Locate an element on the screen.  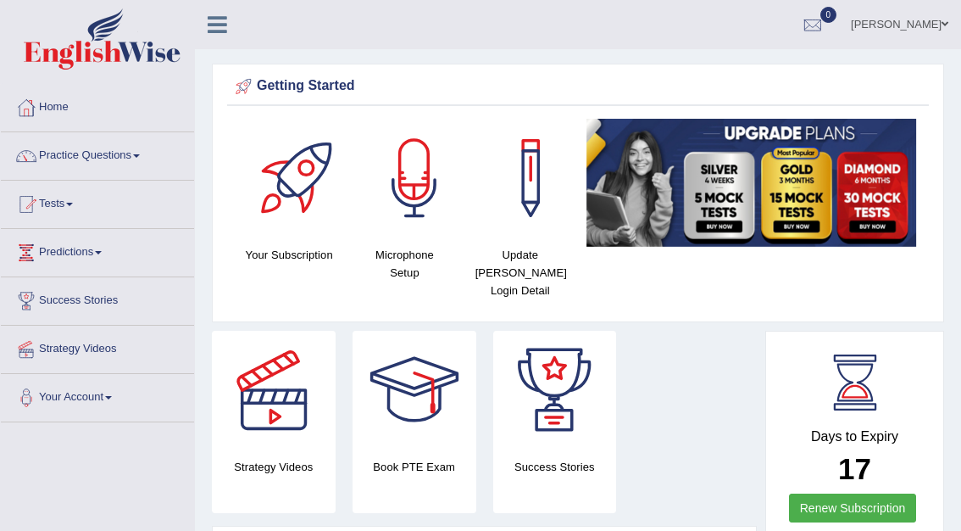
div: Getting Started is located at coordinates (578, 86).